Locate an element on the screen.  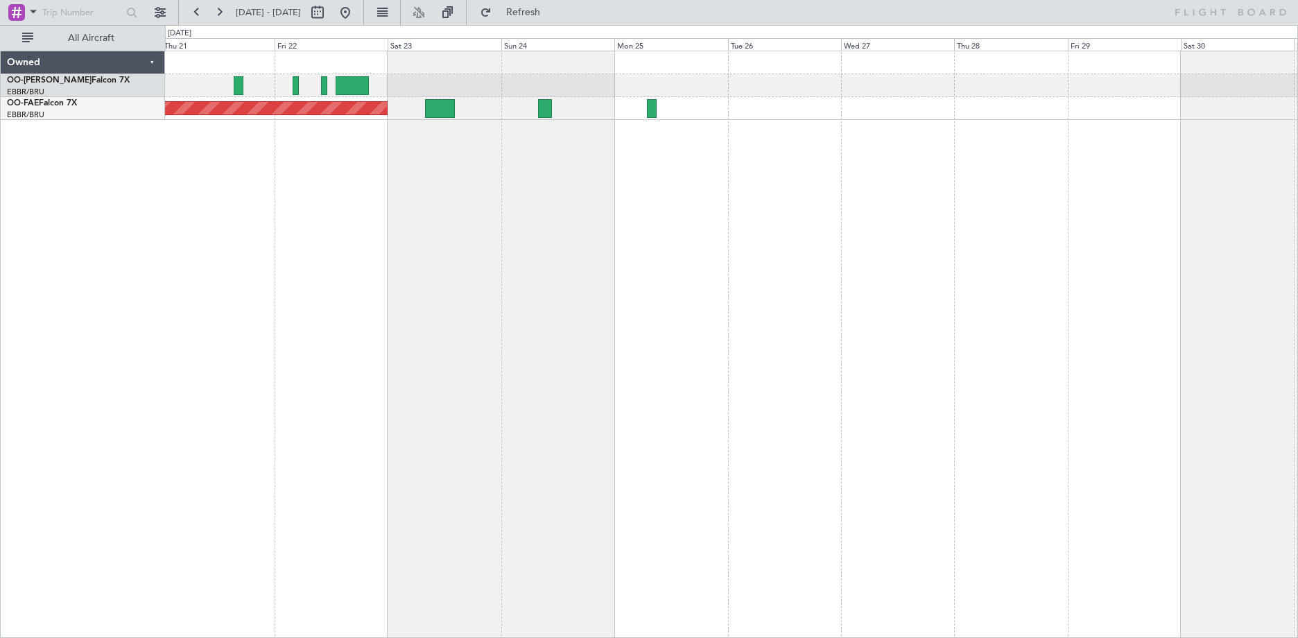
span: All Aircraft is located at coordinates (91, 38).